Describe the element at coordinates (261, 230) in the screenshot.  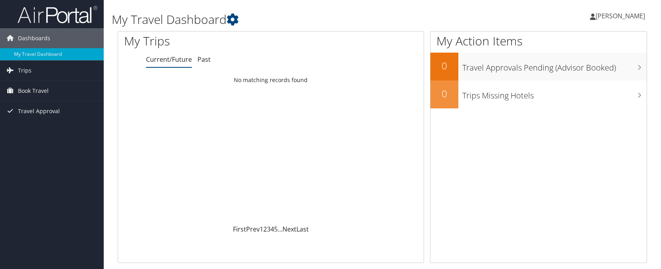
I see `a: 1` at that location.